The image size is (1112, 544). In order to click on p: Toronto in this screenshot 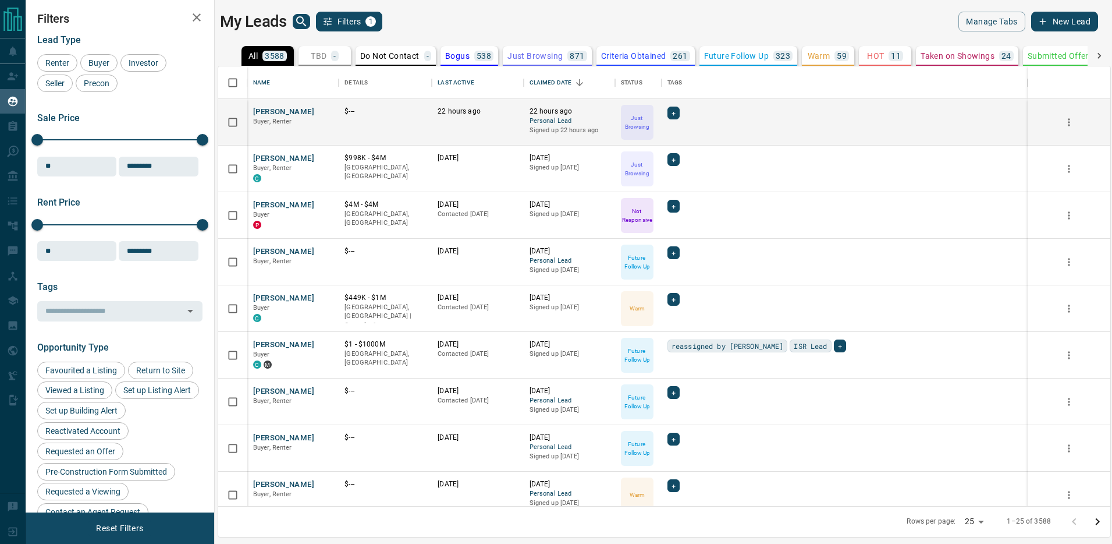, I will do `click(385, 316)`.